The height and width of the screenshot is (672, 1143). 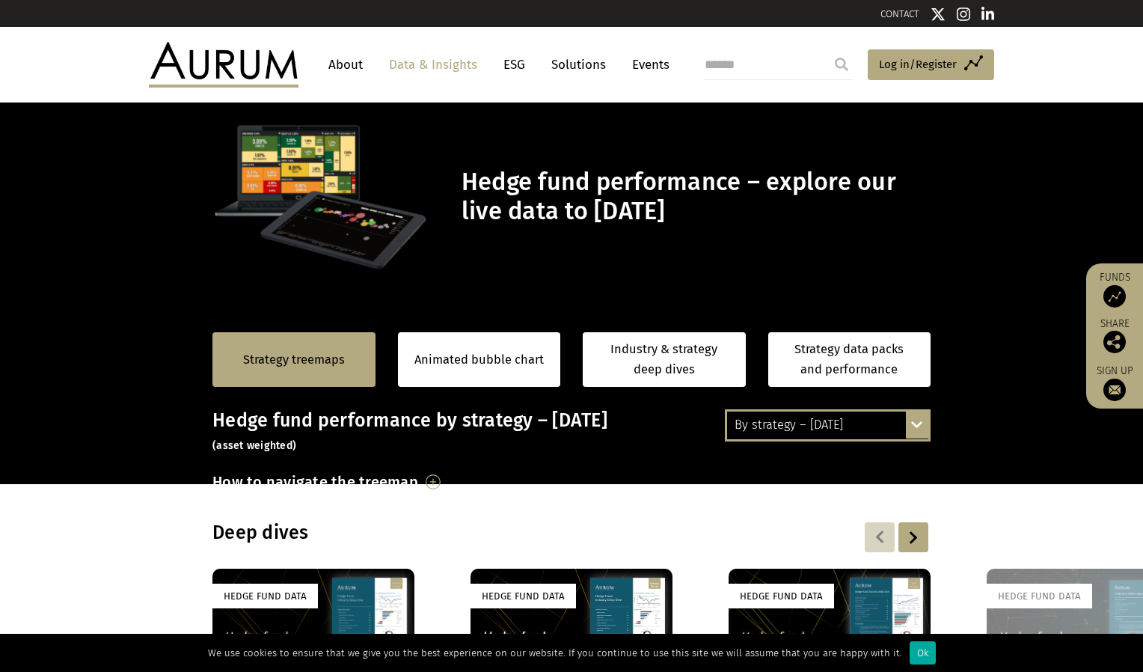 What do you see at coordinates (841, 64) in the screenshot?
I see `input: Submit` at bounding box center [841, 64].